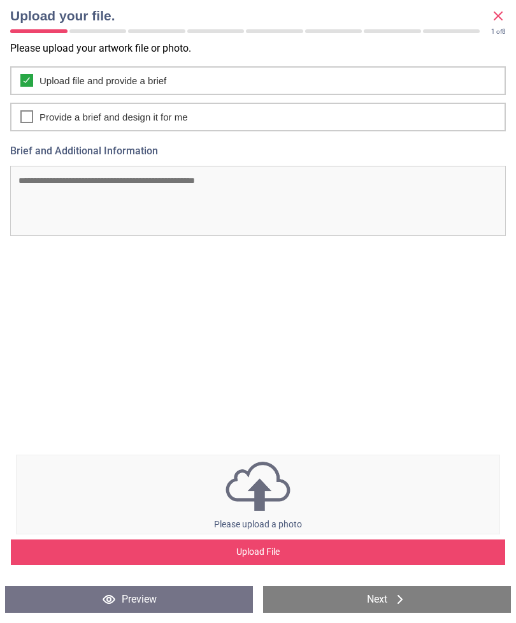  I want to click on button: Next, so click(387, 599).